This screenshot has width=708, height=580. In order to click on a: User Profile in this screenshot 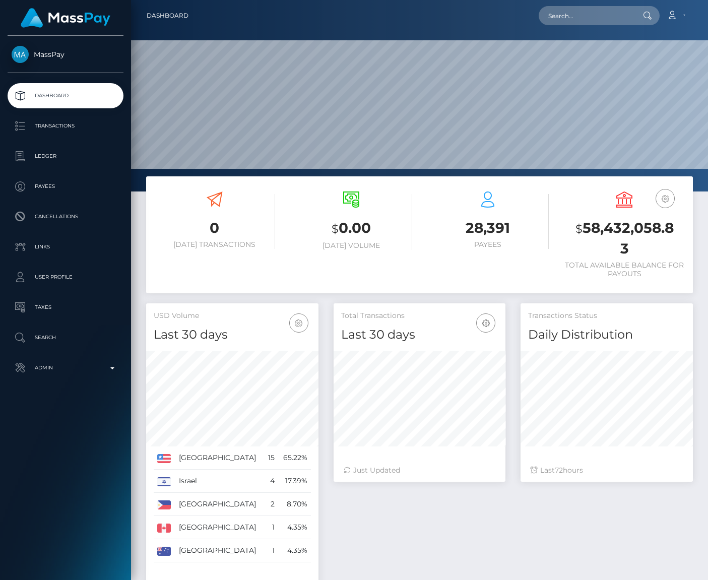, I will do `click(65, 277)`.